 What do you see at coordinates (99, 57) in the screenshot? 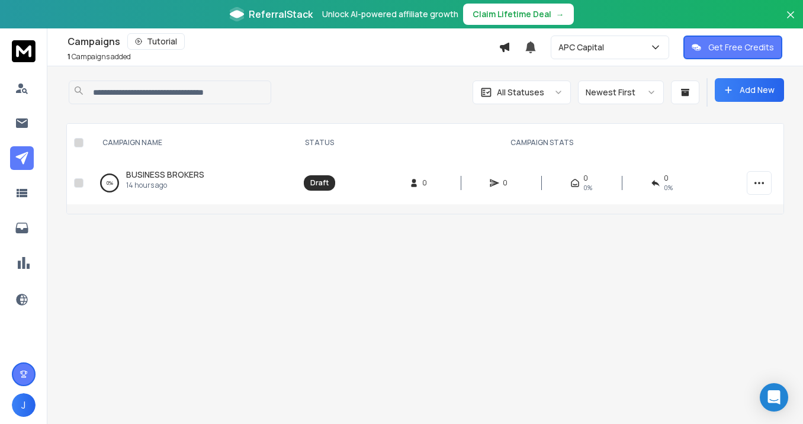
I see `p: Campaigns added` at bounding box center [99, 57].